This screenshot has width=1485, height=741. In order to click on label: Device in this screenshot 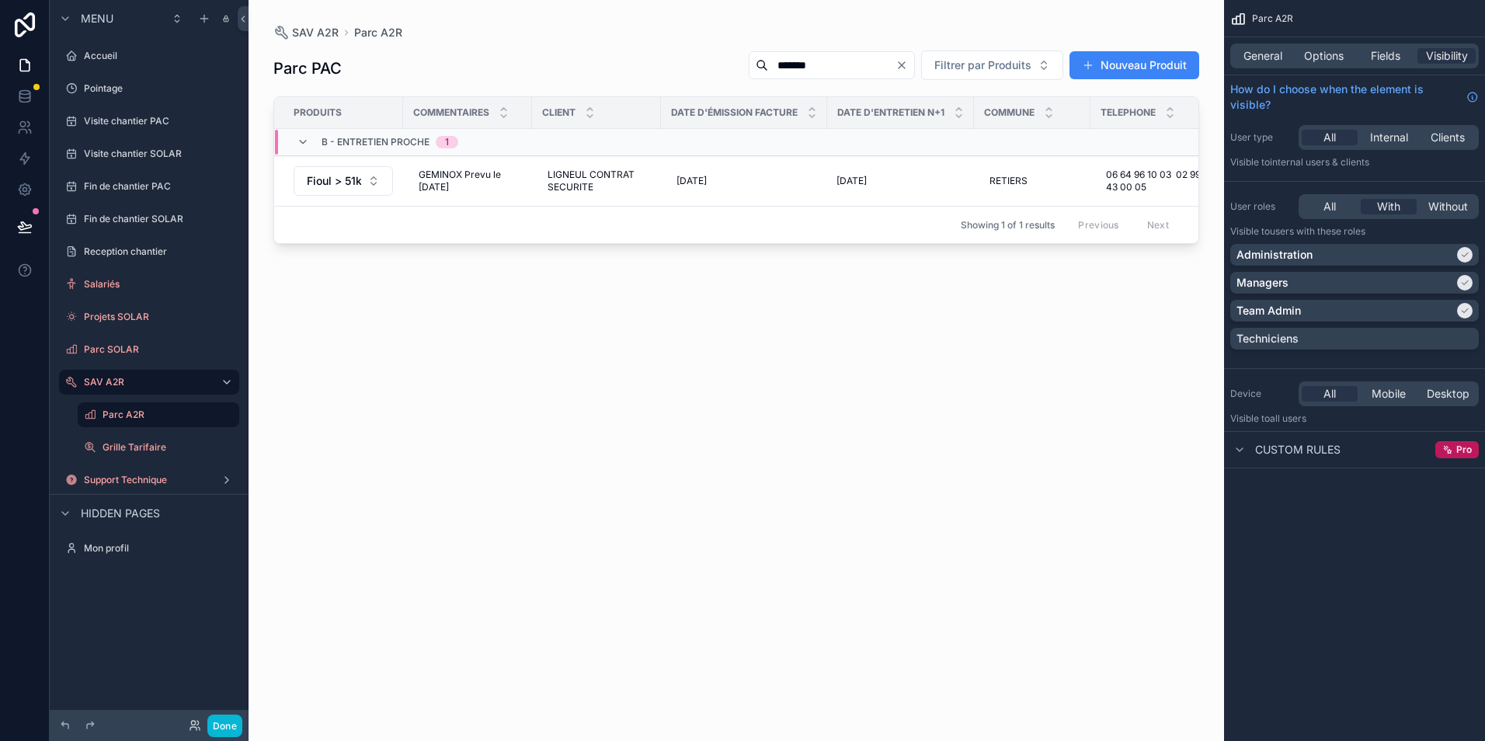, I will do `click(1261, 394)`.